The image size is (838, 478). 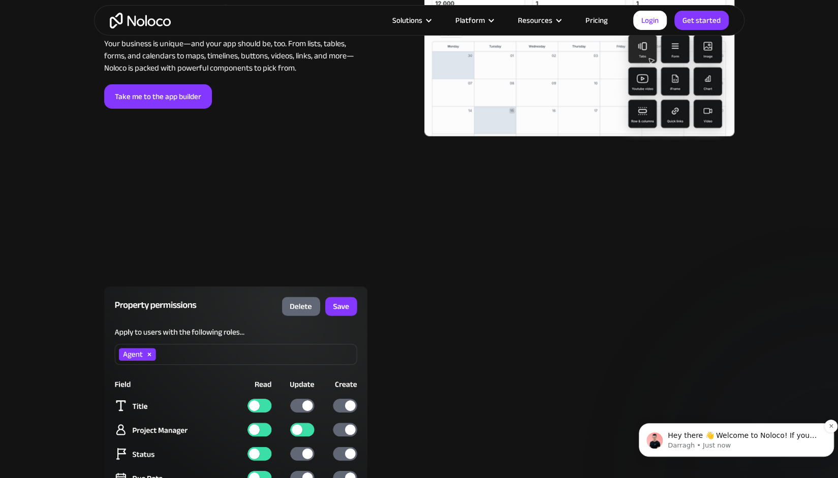 I want to click on button: Dismiss notification, so click(x=196, y=24).